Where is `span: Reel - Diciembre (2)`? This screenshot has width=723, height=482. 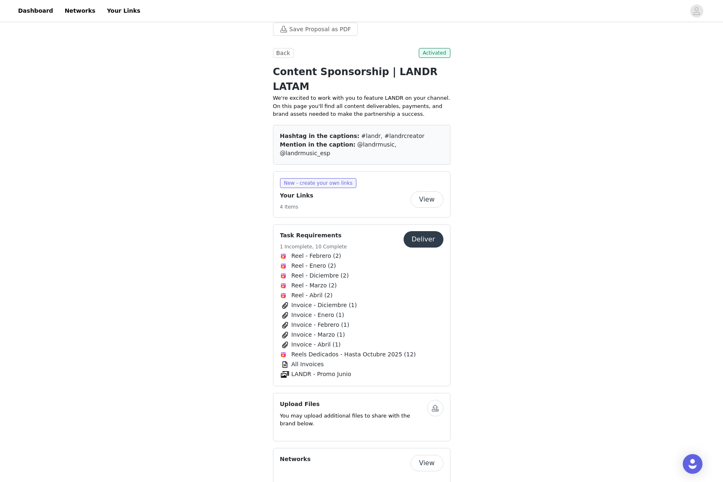
span: Reel - Diciembre (2) is located at coordinates (320, 275).